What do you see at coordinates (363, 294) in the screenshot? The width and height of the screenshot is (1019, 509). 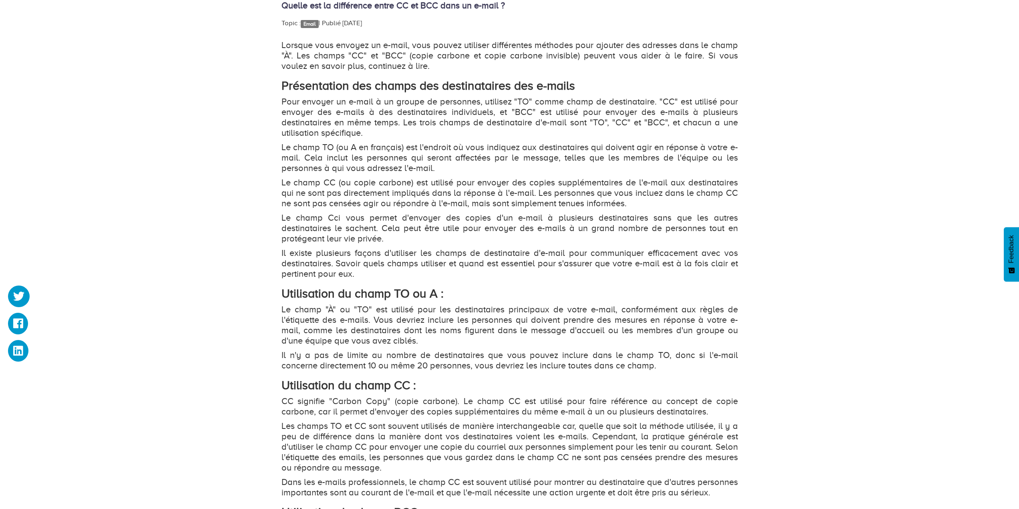 I see `strong: Utilisation du champ TO ou A :` at bounding box center [363, 294].